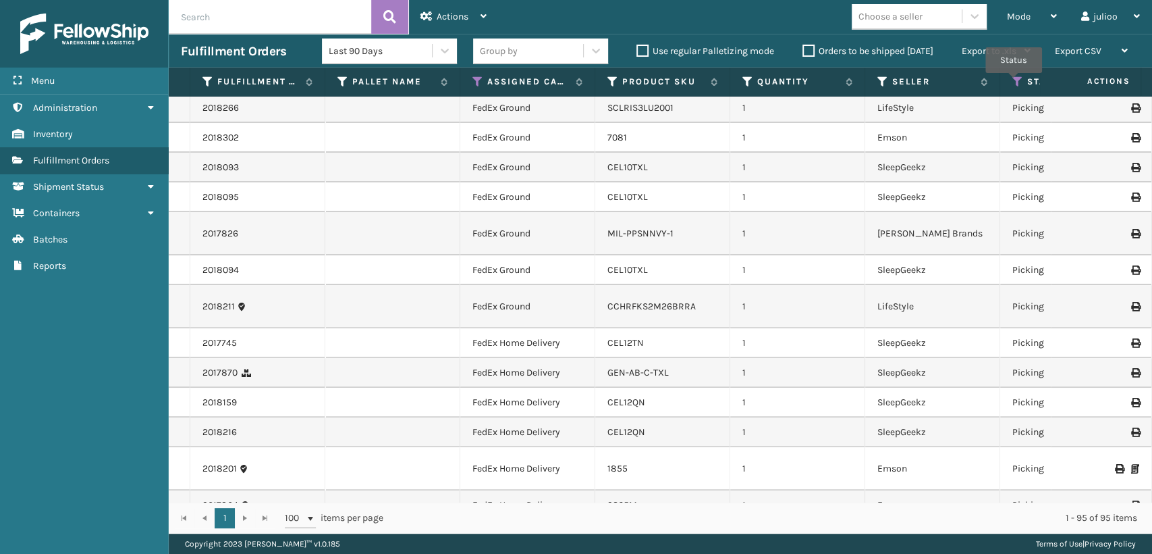 The image size is (1152, 554). Describe the element at coordinates (663, 82) in the screenshot. I see `label: Product SKU` at that location.